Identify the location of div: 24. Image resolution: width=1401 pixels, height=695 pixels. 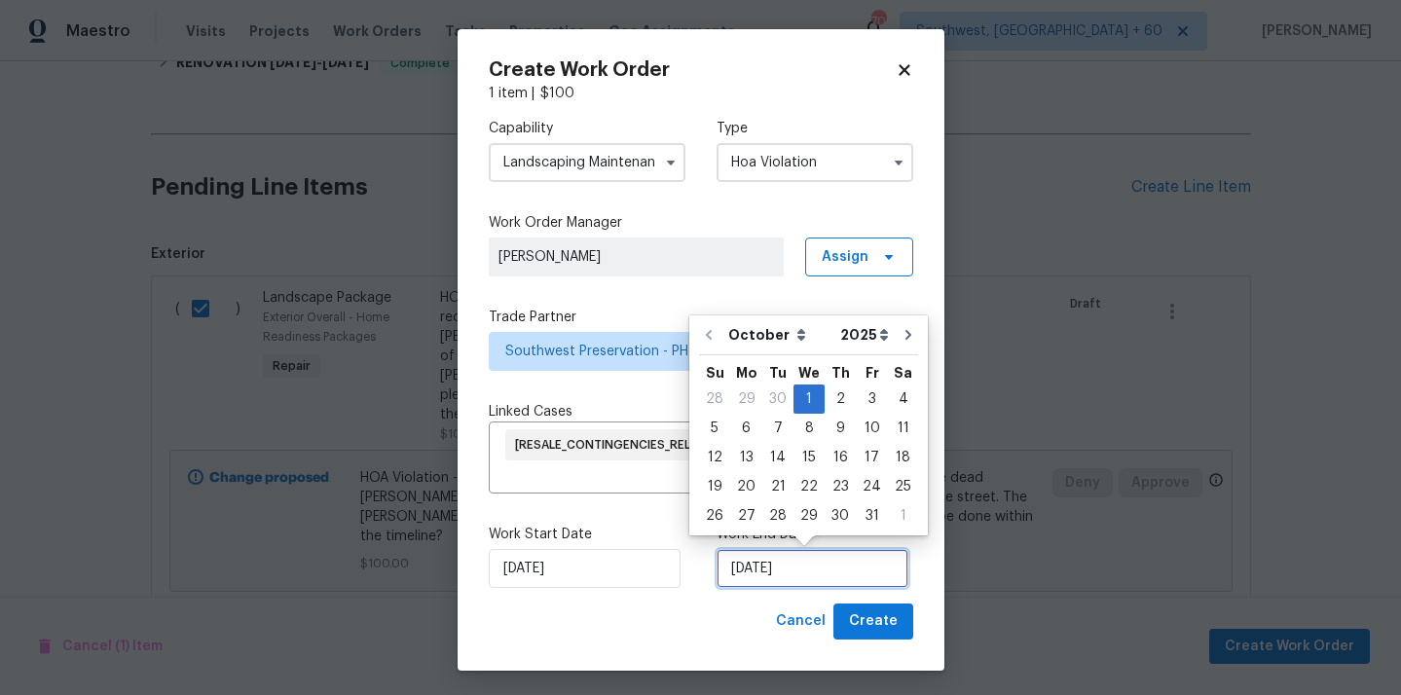
(871, 487).